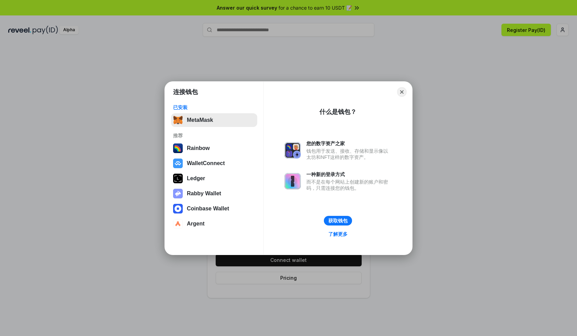 The height and width of the screenshot is (336, 577). What do you see at coordinates (338, 221) in the screenshot?
I see `button: 获取钱包` at bounding box center [338, 221].